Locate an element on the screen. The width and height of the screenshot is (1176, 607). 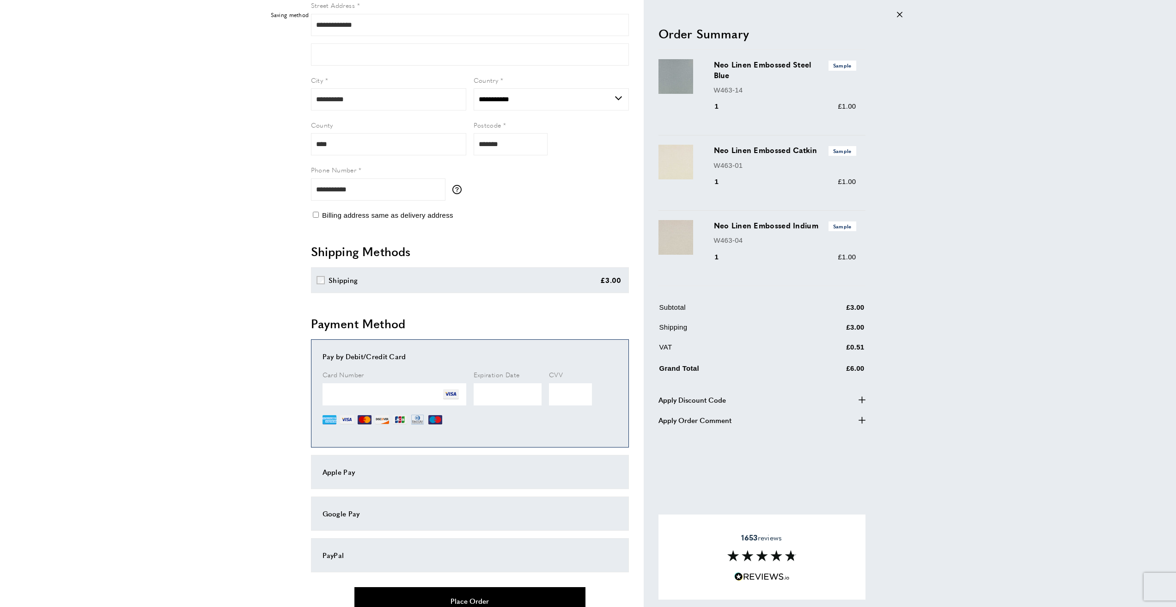
img: AE.png is located at coordinates (329, 419).